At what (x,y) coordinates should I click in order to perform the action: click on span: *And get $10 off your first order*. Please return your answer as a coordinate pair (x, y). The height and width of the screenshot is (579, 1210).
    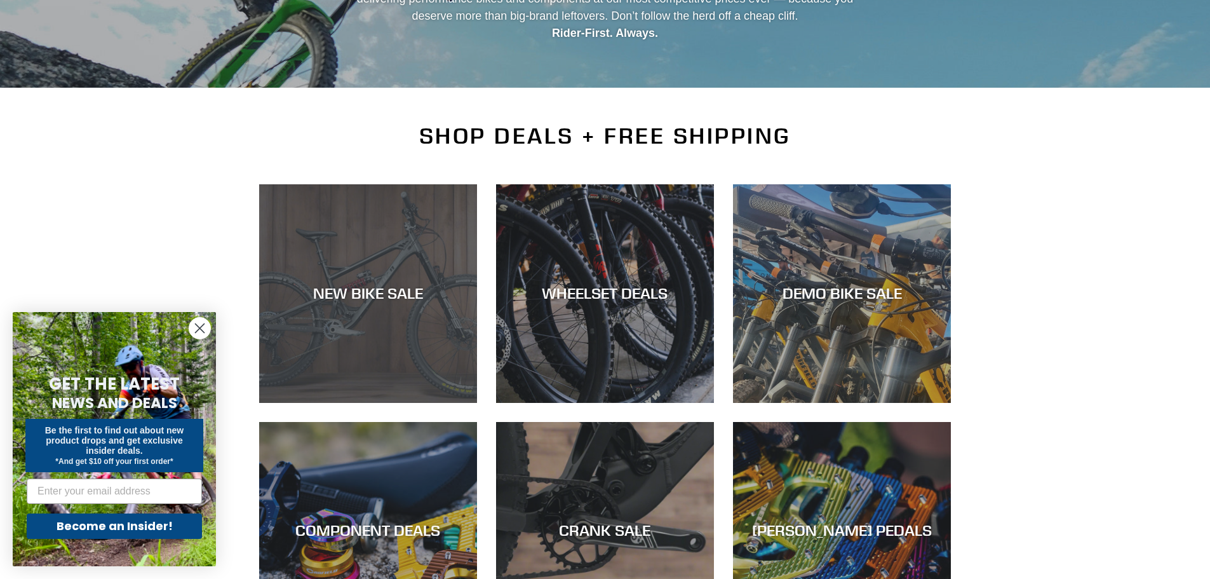
    Looking at the image, I should click on (114, 461).